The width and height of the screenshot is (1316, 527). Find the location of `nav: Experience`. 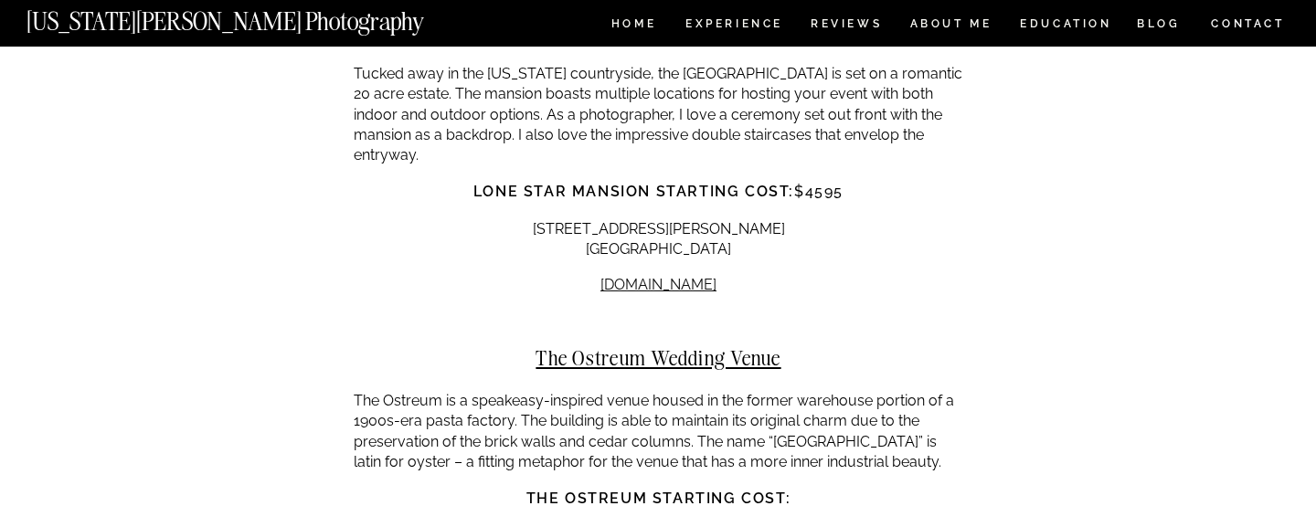

nav: Experience is located at coordinates (733, 26).